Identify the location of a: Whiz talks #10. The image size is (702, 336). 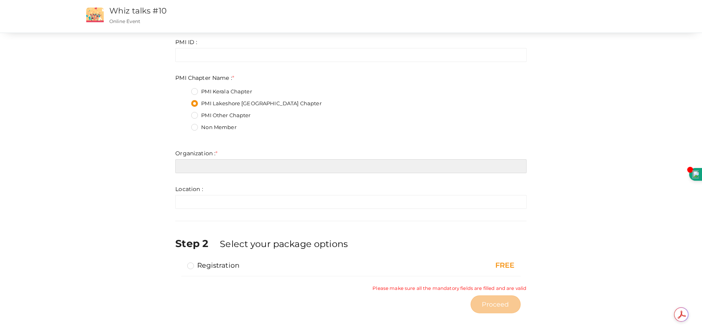
(138, 11).